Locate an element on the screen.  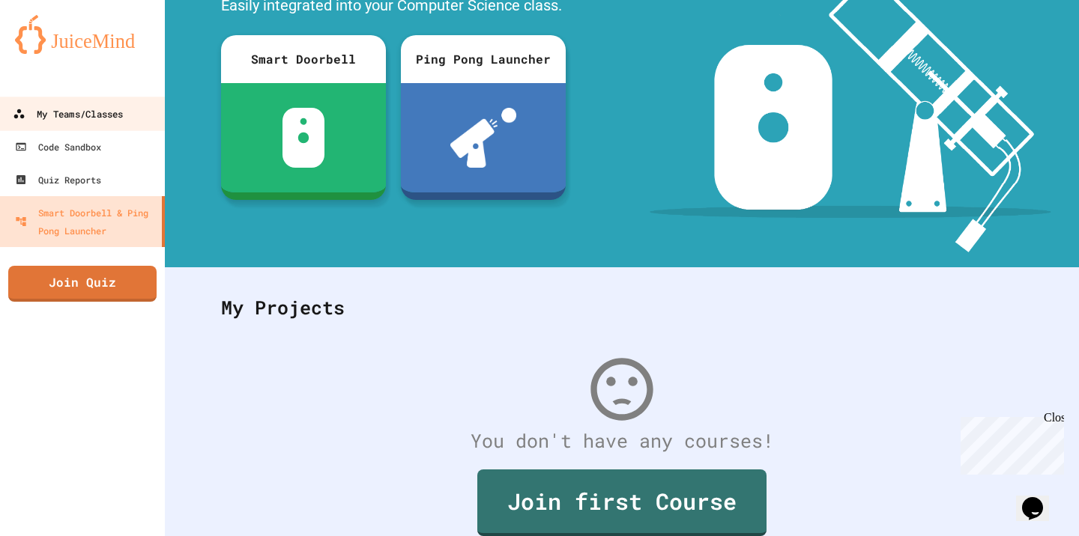
div: Smart Doorbell & Ping Pong Launcher is located at coordinates (85, 222).